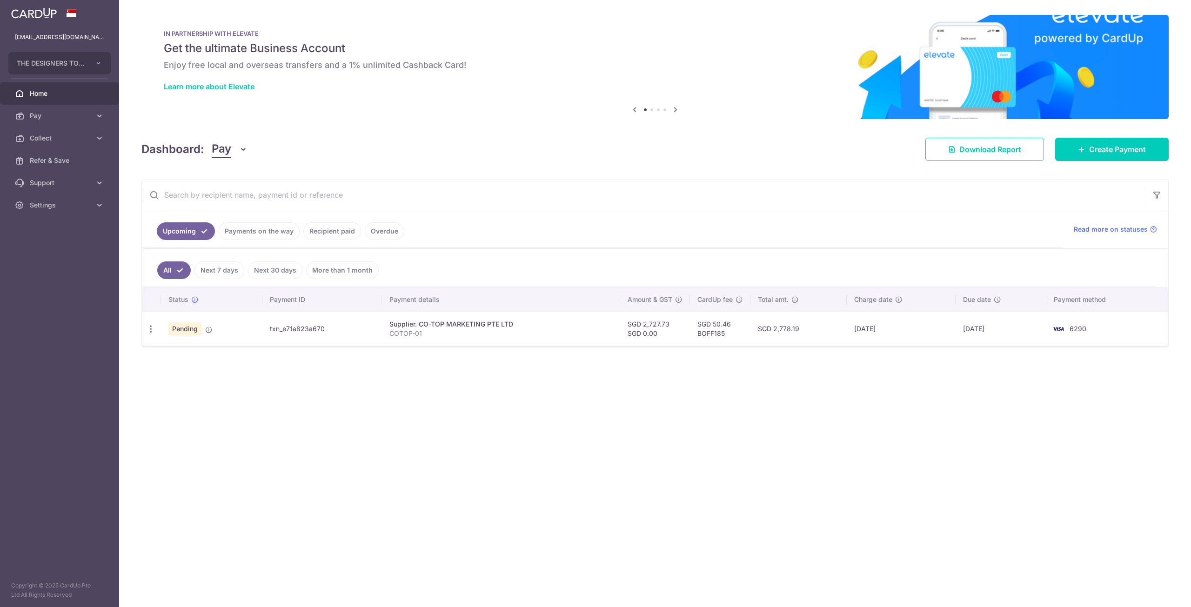 This screenshot has width=1191, height=607. What do you see at coordinates (500, 299) in the screenshot?
I see `th: Payment details` at bounding box center [500, 299].